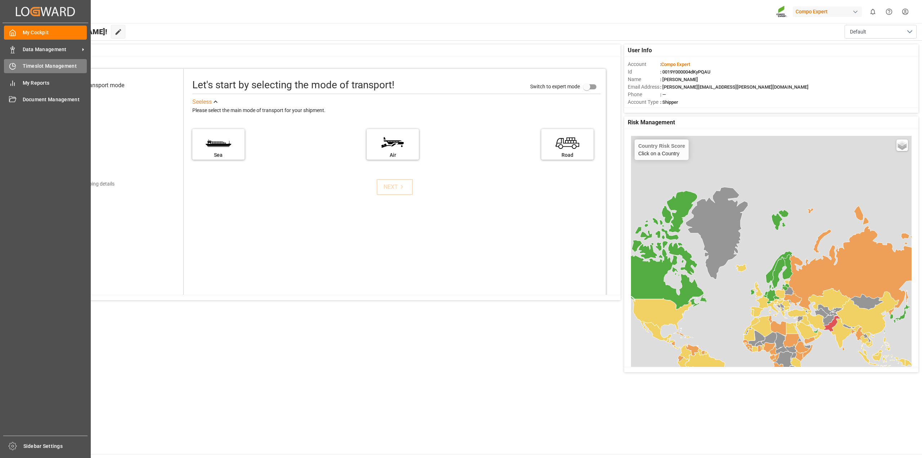 This screenshot has height=458, width=922. Describe the element at coordinates (55, 66) in the screenshot. I see `span: Timeslot Management` at that location.